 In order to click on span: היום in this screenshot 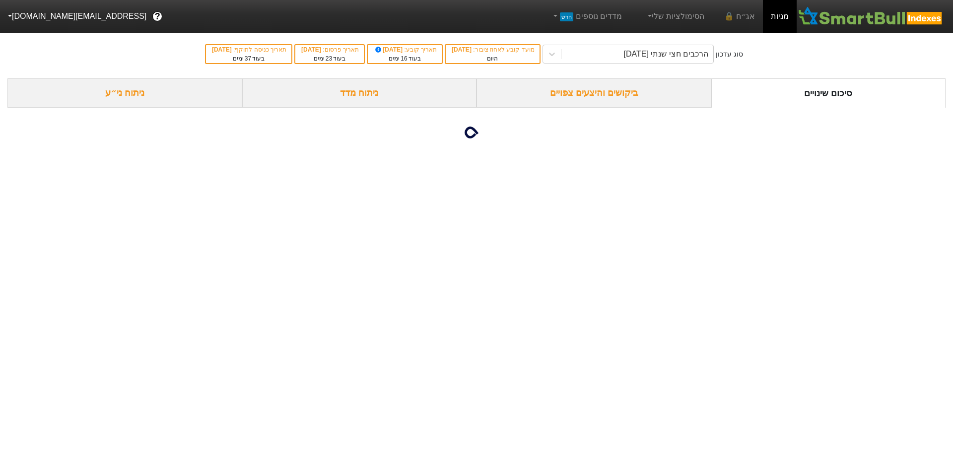, I will do `click(492, 59)`.